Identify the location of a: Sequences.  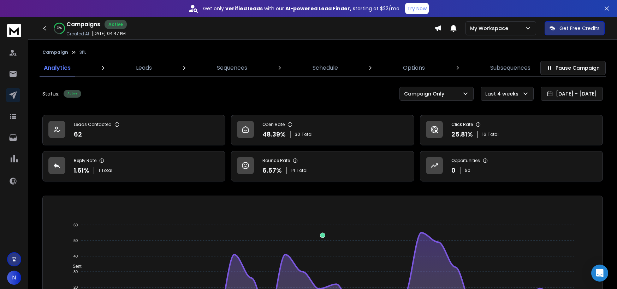
(232, 68).